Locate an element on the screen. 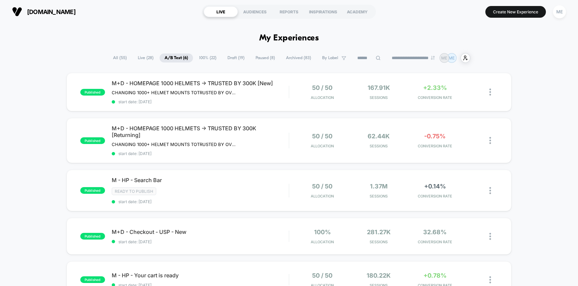  div: ACADEMY is located at coordinates (357, 12).